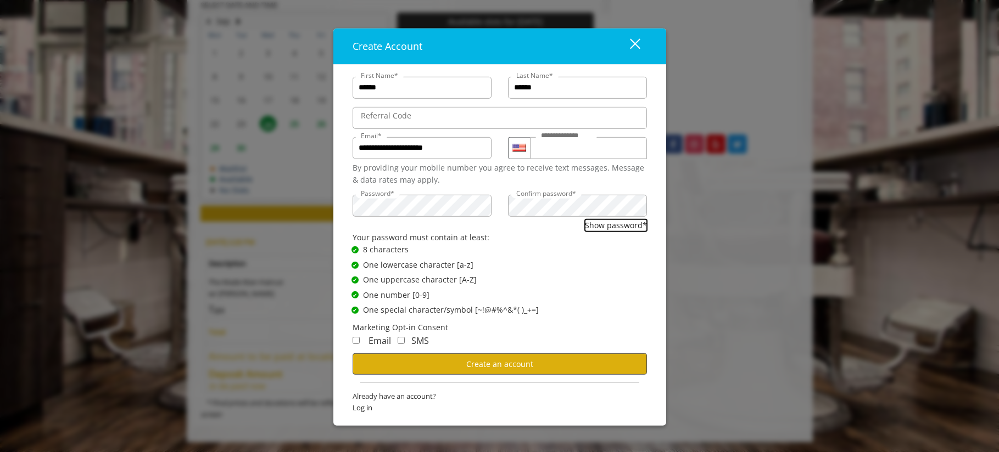  What do you see at coordinates (500, 396) in the screenshot?
I see `span: Already have an account?` at bounding box center [500, 396].